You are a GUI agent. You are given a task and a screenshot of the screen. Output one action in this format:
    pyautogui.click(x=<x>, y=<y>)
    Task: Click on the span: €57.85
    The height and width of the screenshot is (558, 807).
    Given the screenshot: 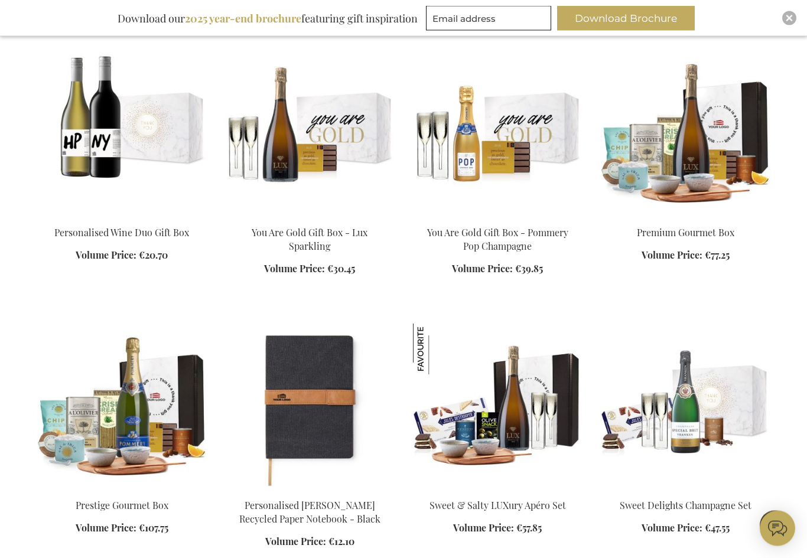 What is the action you would take?
    pyautogui.click(x=529, y=528)
    